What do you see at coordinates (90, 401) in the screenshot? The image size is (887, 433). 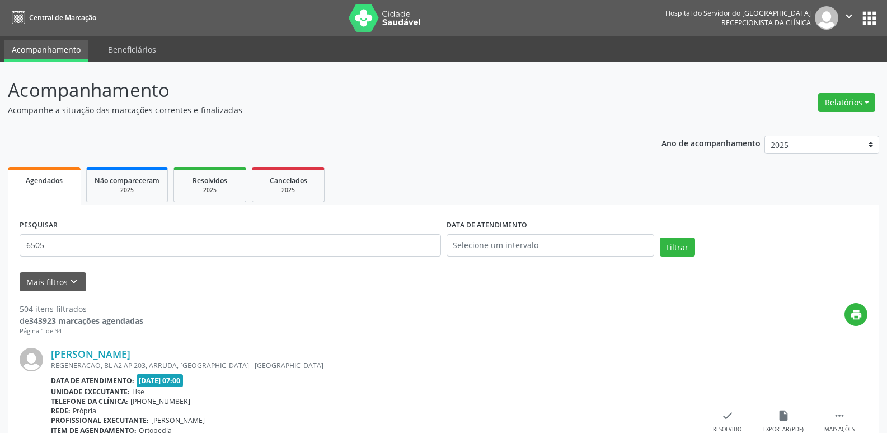 I see `b: Telefone da clínica:` at bounding box center [90, 401].